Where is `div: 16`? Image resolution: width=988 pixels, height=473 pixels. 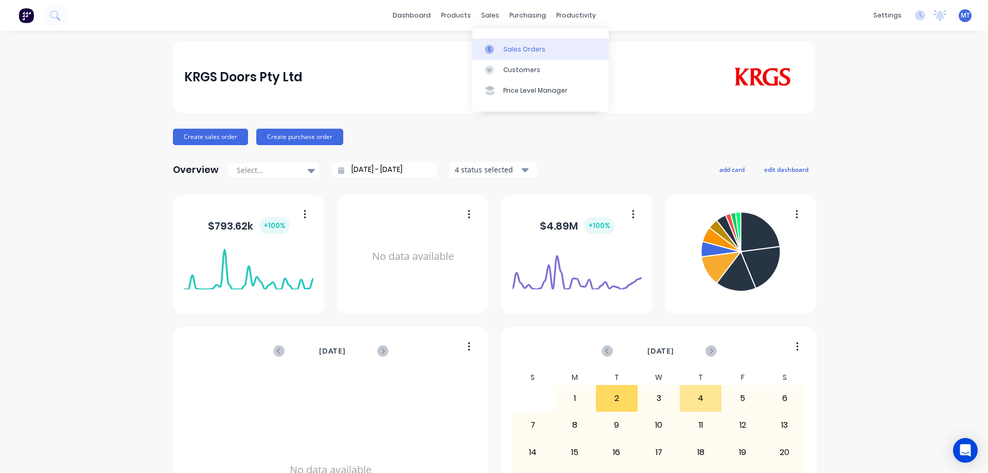 div: 16 is located at coordinates (617, 452).